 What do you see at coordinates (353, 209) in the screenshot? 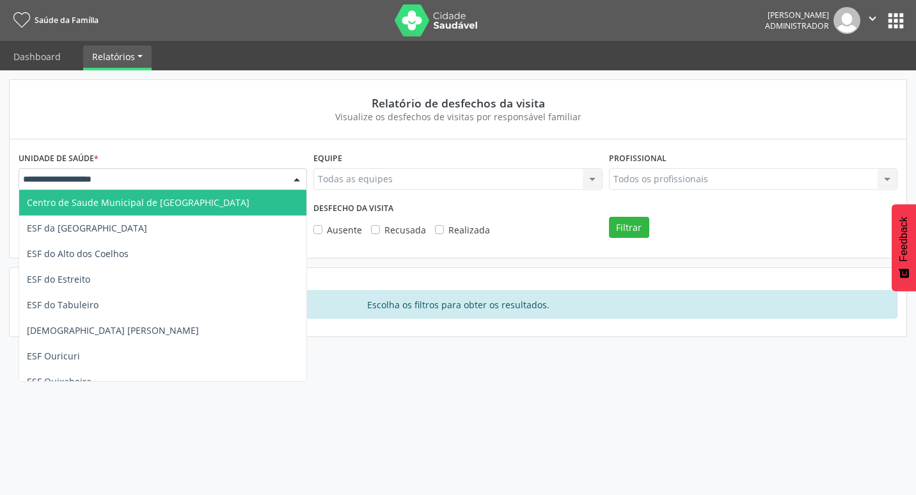
I see `label: DESFECHO DA VISITA` at bounding box center [353, 209].